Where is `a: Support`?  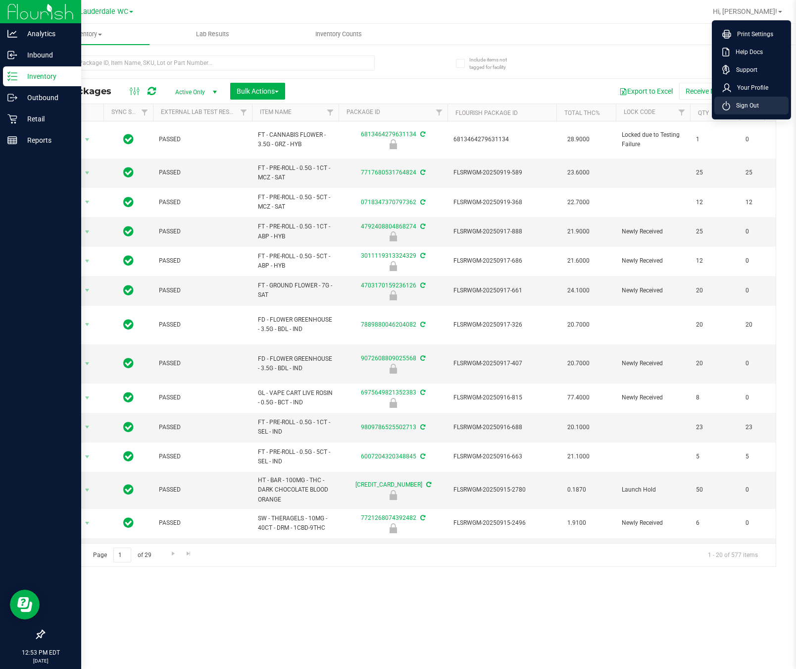
a: Support is located at coordinates (754, 70).